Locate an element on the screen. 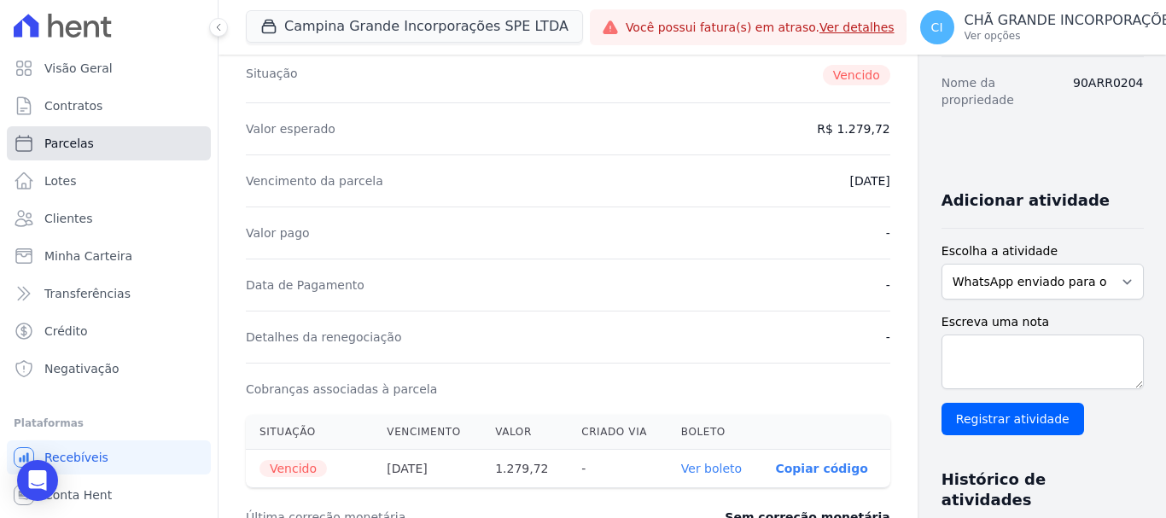 This screenshot has height=518, width=1166. span: Visão Geral is located at coordinates (79, 68).